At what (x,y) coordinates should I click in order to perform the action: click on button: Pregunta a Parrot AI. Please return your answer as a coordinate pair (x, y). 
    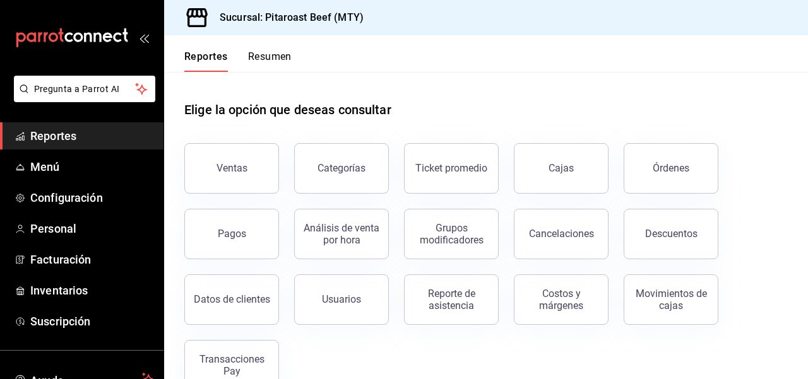
    Looking at the image, I should click on (85, 89).